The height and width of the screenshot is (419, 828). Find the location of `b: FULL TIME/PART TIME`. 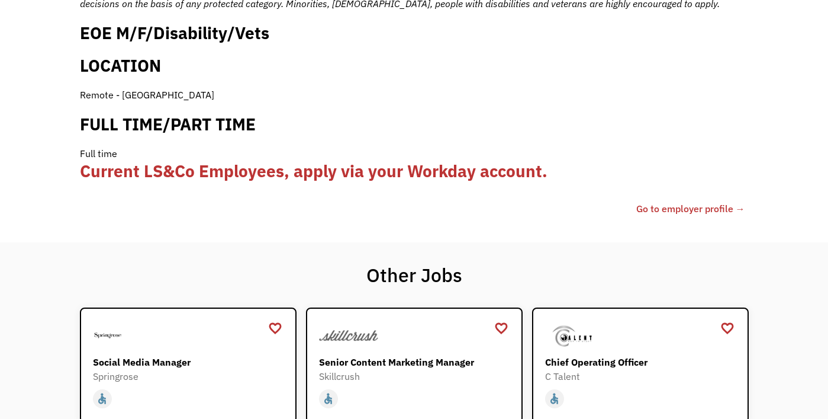

b: FULL TIME/PART TIME is located at coordinates (168, 124).